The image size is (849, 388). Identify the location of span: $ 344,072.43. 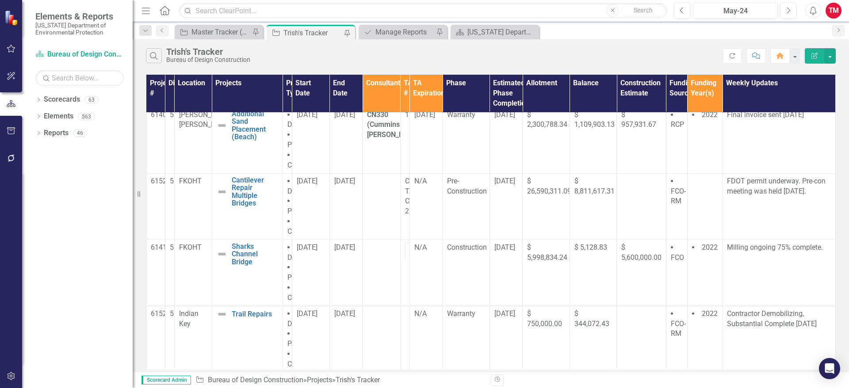
(591, 319).